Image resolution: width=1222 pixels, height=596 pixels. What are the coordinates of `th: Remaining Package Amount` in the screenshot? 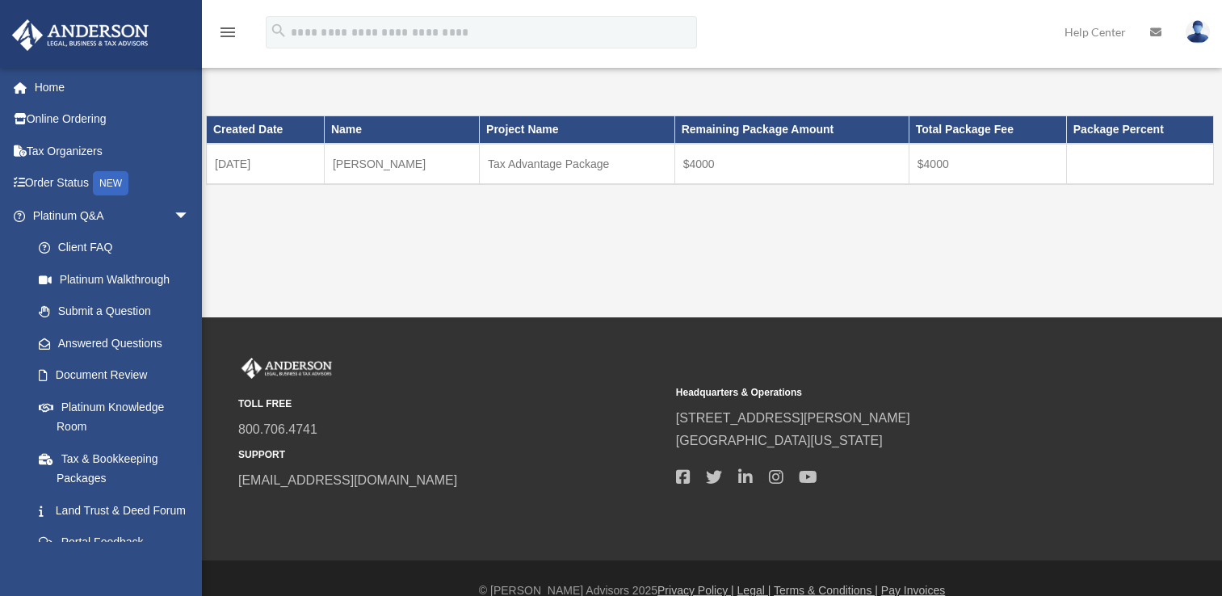 It's located at (791, 130).